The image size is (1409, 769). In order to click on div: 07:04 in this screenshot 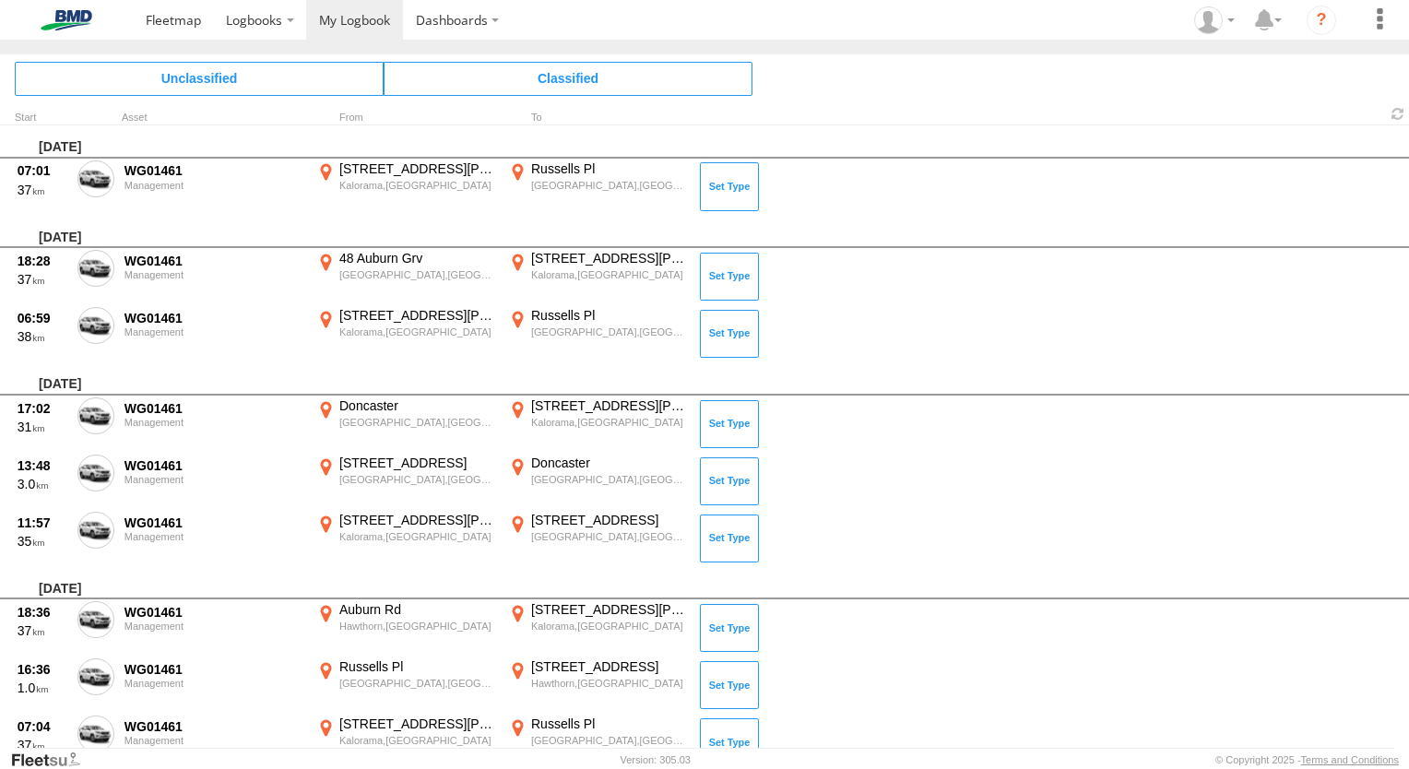, I will do `click(42, 727)`.